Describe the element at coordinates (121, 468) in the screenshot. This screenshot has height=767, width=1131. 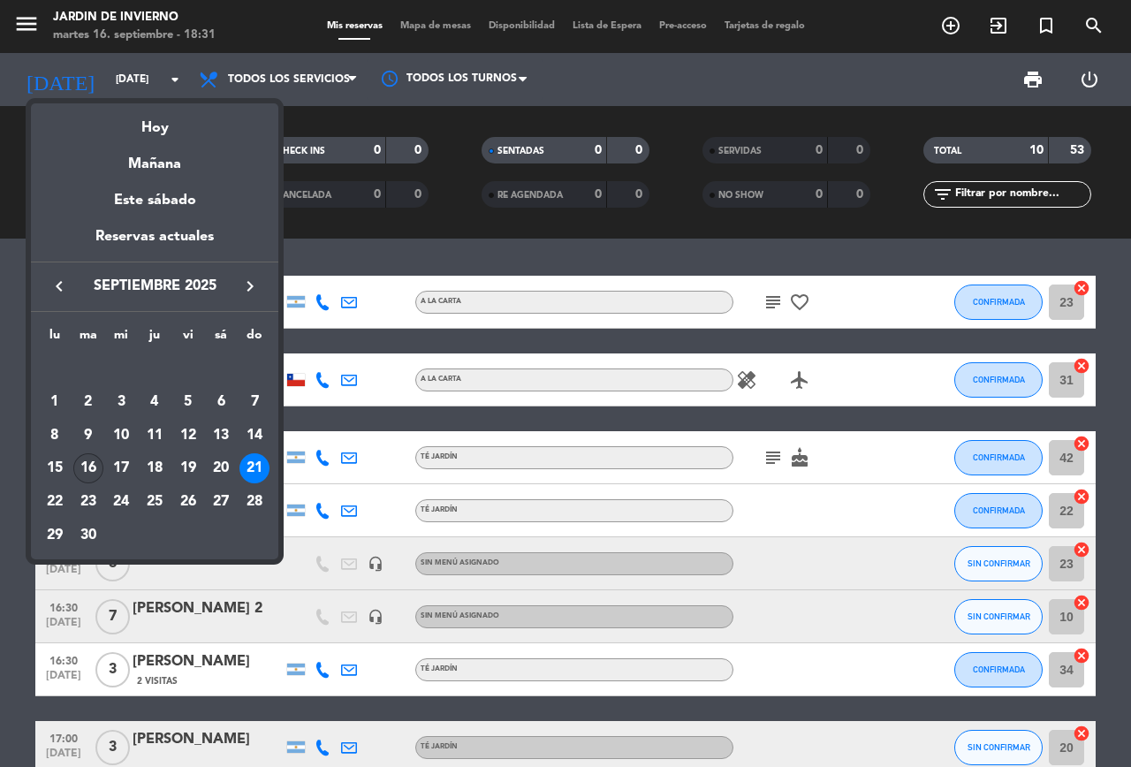
I see `td: 17 de septiembre de 2025` at that location.